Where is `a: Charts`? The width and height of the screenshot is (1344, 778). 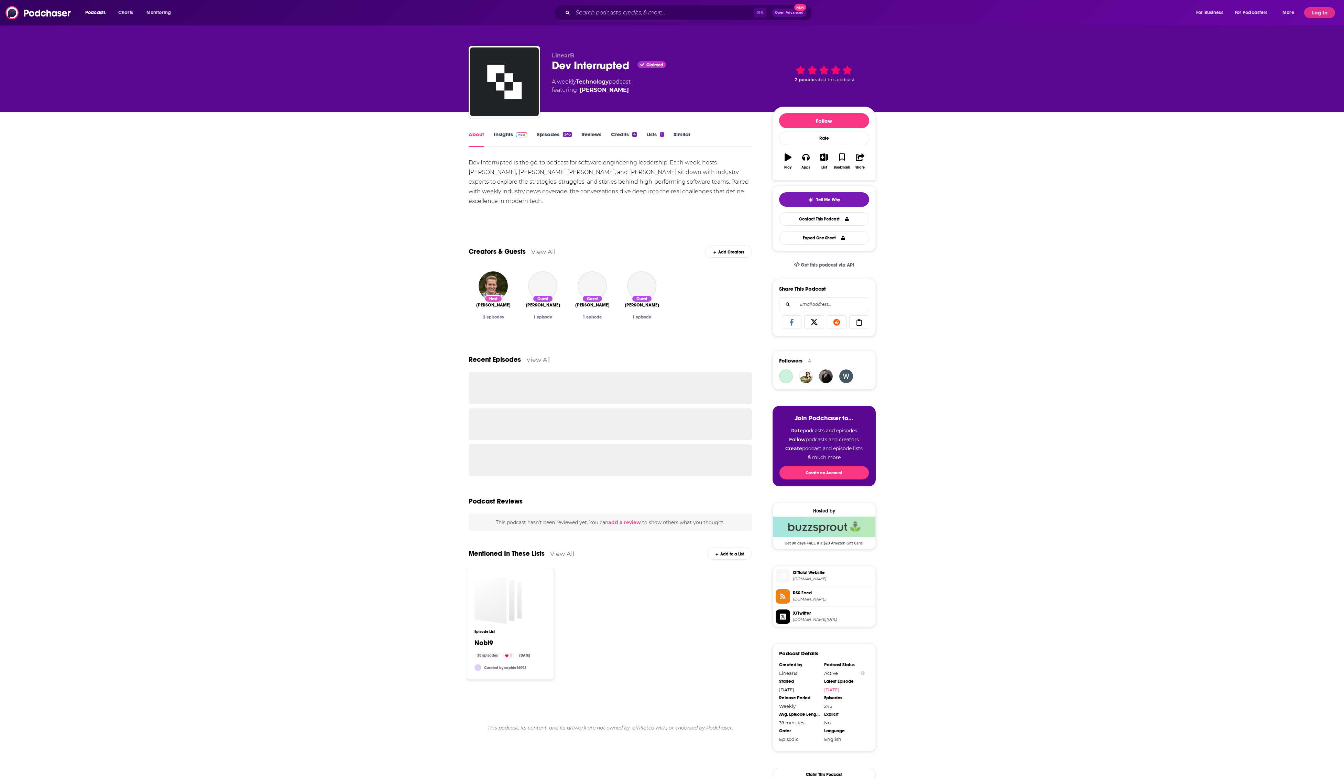 a: Charts is located at coordinates (125, 13).